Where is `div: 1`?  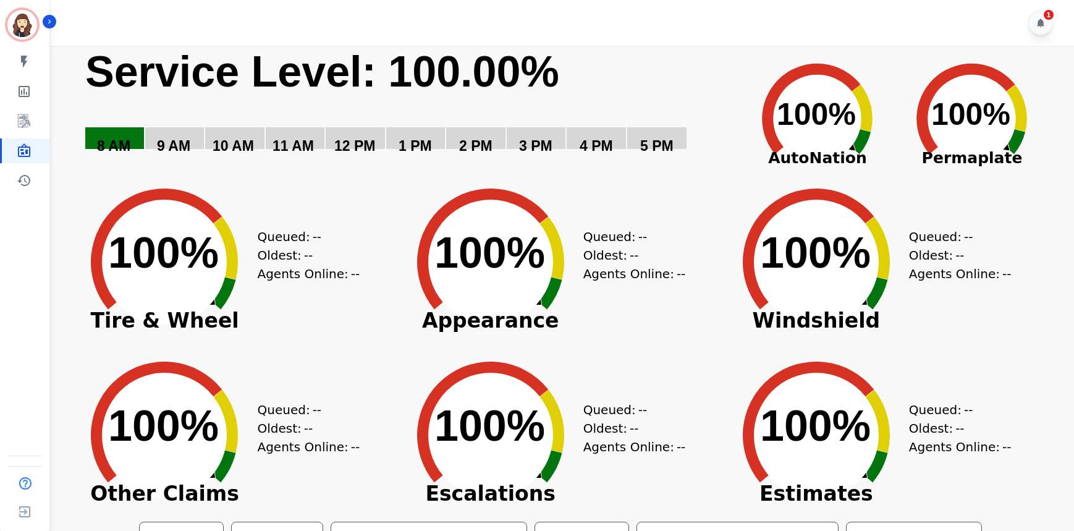 div: 1 is located at coordinates (1049, 15).